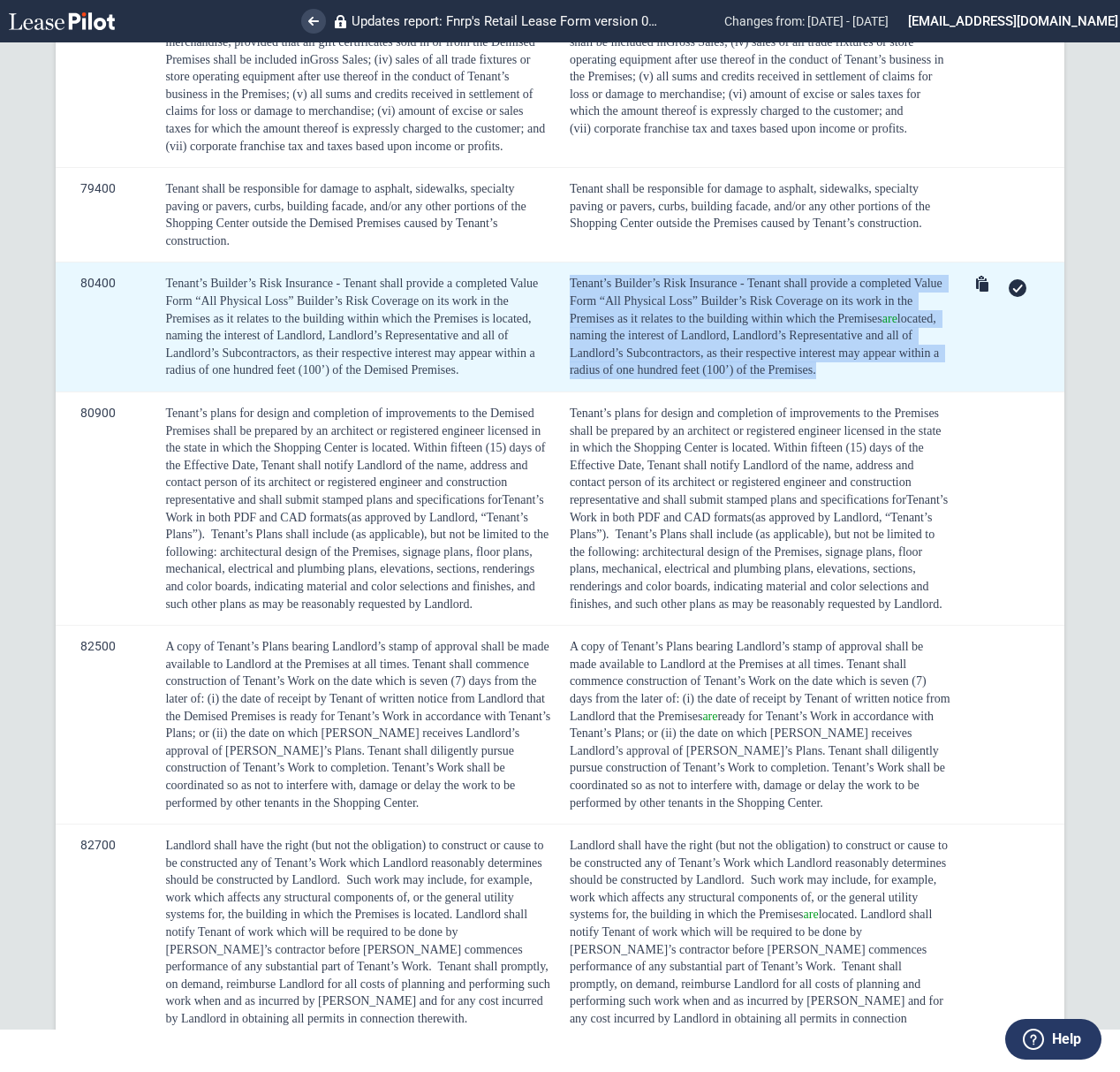  What do you see at coordinates (353, 430) in the screenshot?
I see `span: Tenant’s plans for design and completion of improvements to the Demised Premises shall be prepare...` at bounding box center [353, 430].